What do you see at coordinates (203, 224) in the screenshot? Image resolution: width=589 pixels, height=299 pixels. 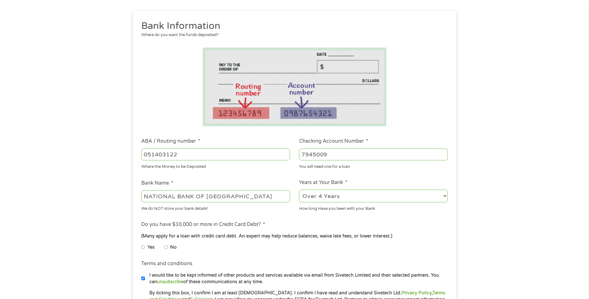 I see `label: Do you have $10,000 or more in Credit Card Debt?` at bounding box center [203, 224].